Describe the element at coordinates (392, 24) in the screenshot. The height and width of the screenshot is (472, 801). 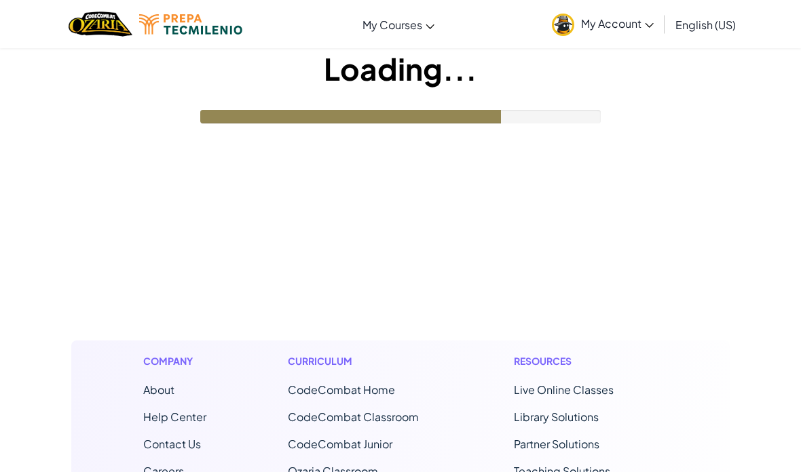
I see `span: My Courses` at that location.